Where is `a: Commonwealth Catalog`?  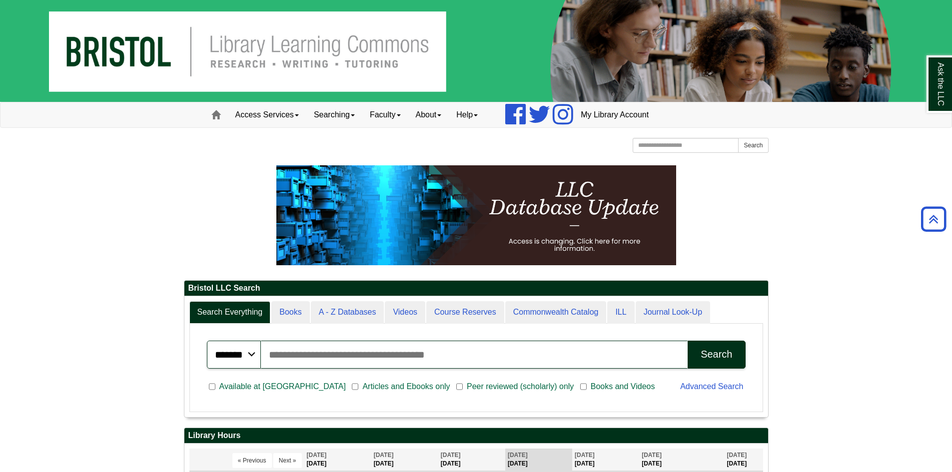
a: Commonwealth Catalog is located at coordinates (556, 312).